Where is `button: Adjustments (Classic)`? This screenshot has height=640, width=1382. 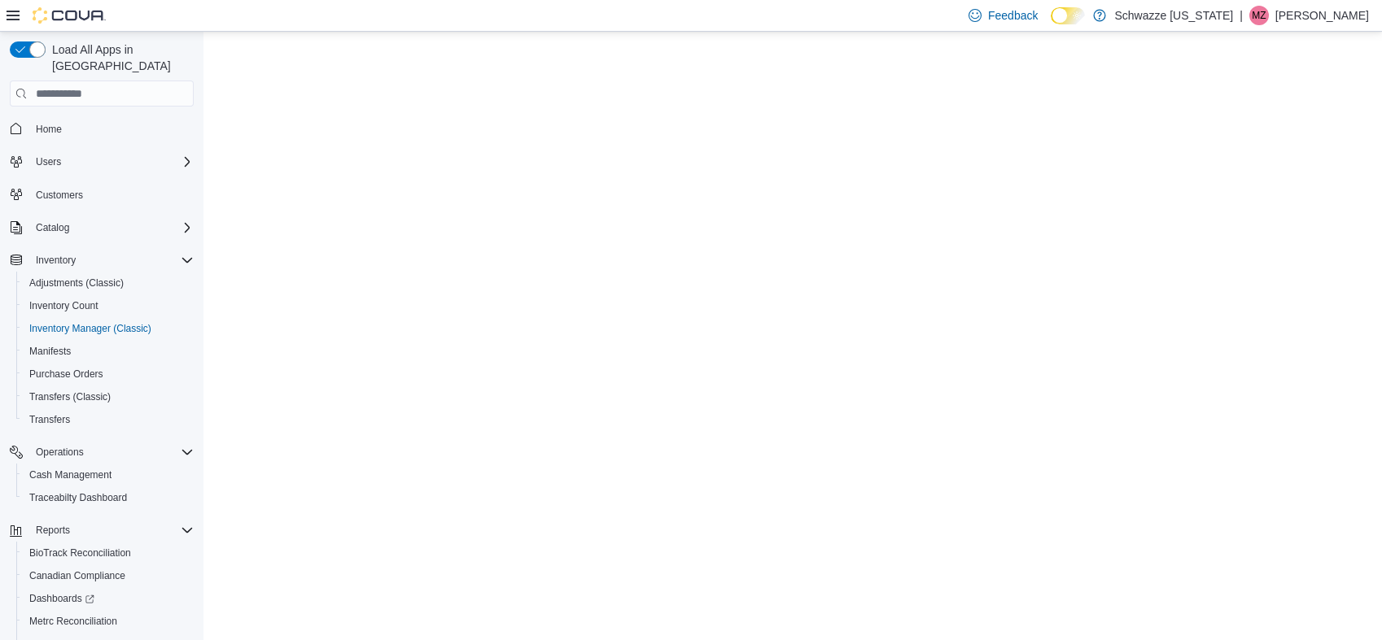
button: Adjustments (Classic) is located at coordinates (108, 283).